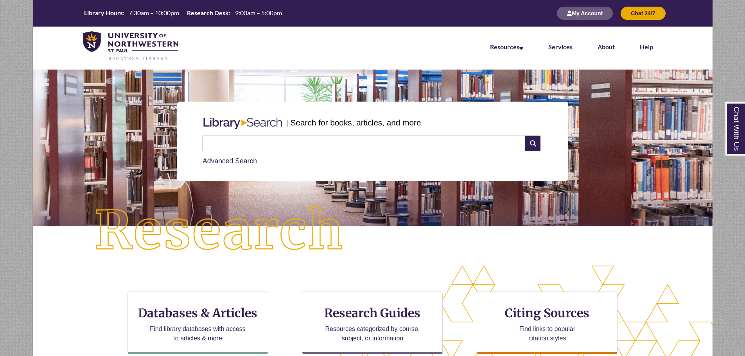  What do you see at coordinates (103, 13) in the screenshot?
I see `th: Library Hours:` at bounding box center [103, 13].